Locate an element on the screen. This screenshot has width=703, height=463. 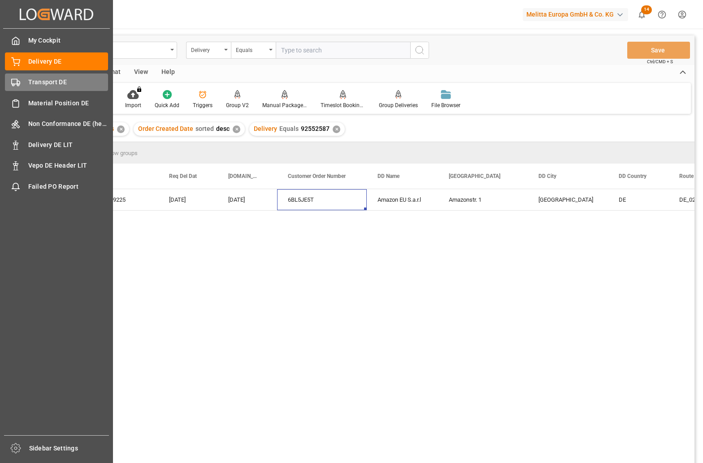
a: Failed PO Report is located at coordinates (57, 186).